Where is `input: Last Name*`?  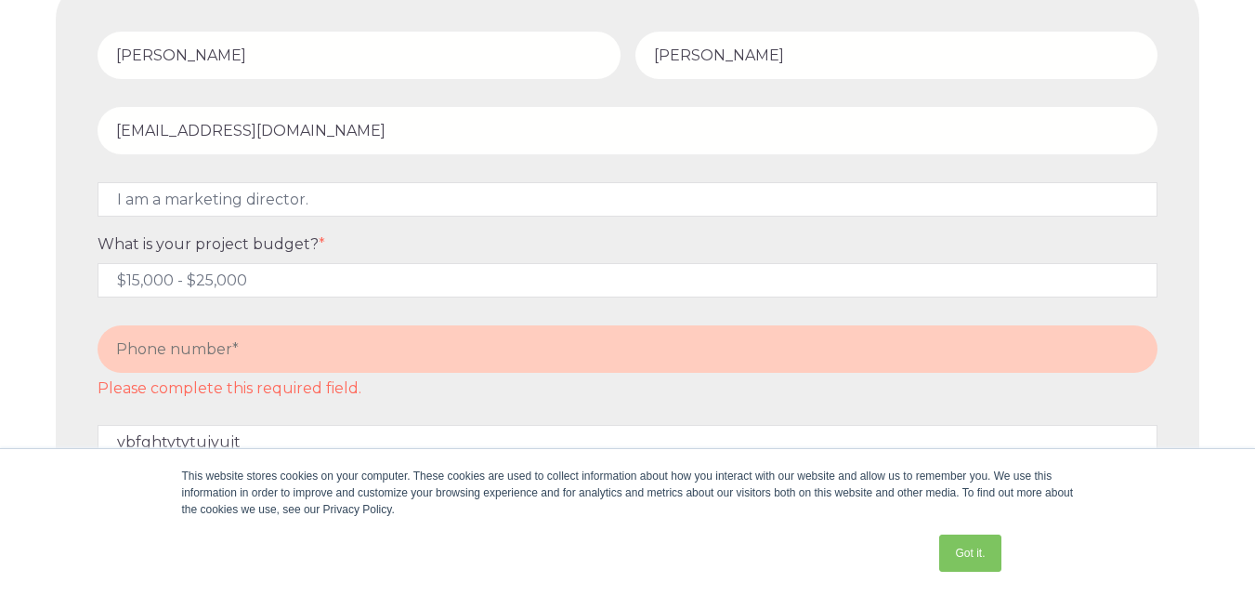
input: Last Name* is located at coordinates (897, 55).